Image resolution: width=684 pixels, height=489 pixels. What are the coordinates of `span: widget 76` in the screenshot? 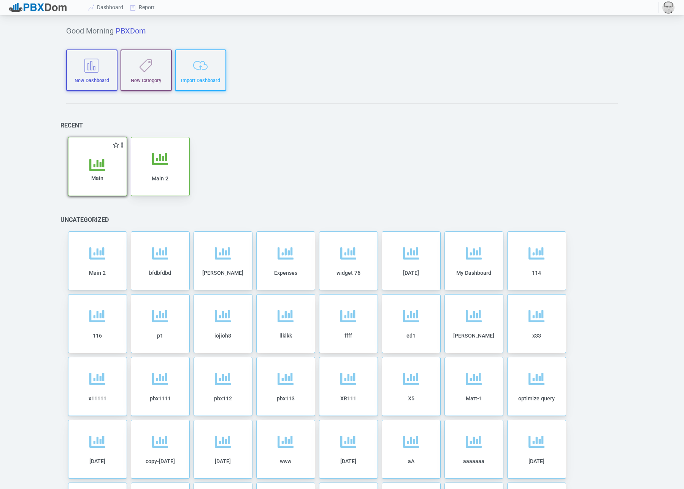 It's located at (348, 273).